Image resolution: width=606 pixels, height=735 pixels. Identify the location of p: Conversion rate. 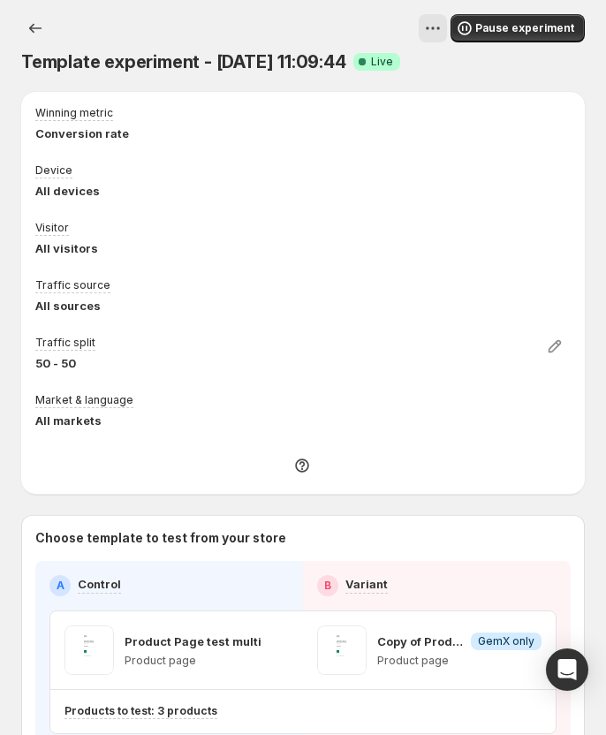
(82, 133).